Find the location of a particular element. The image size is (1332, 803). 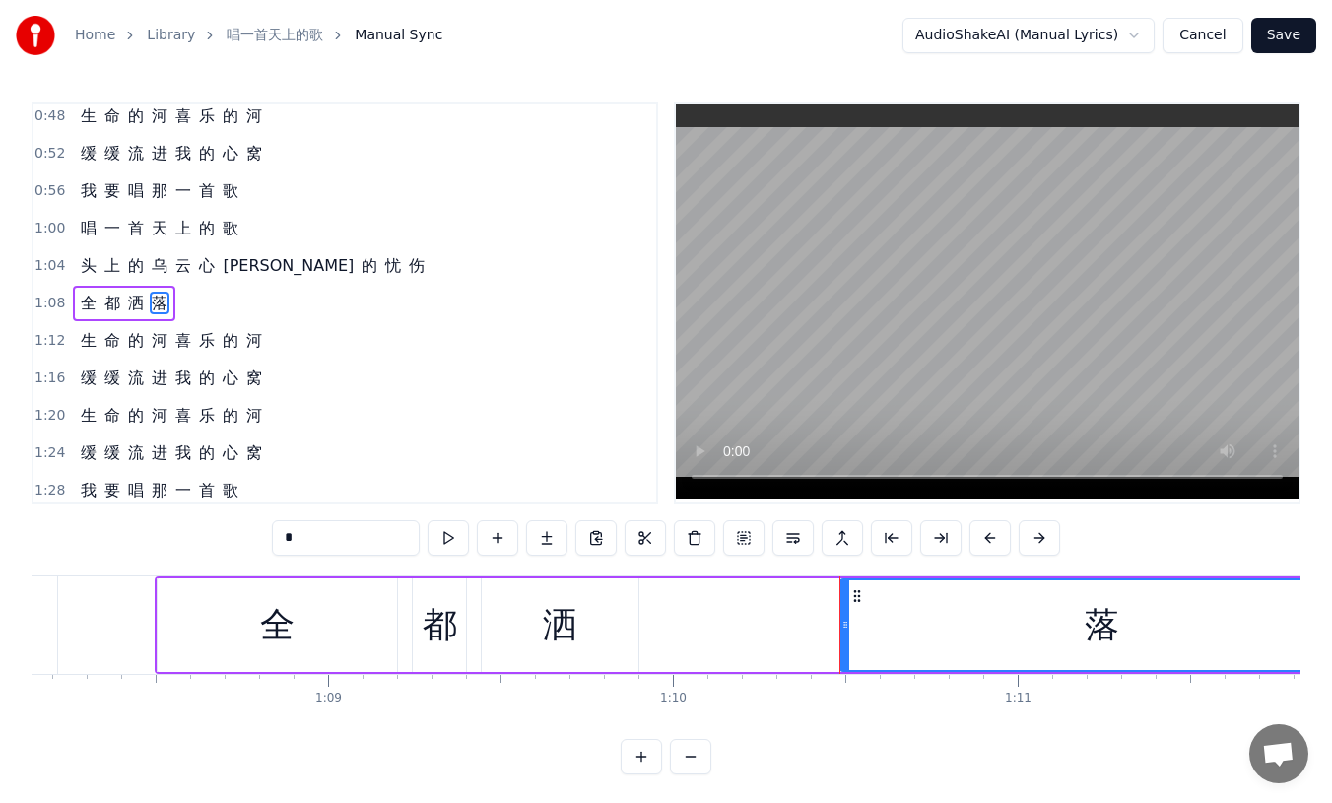

span: 伤 is located at coordinates (417, 265).